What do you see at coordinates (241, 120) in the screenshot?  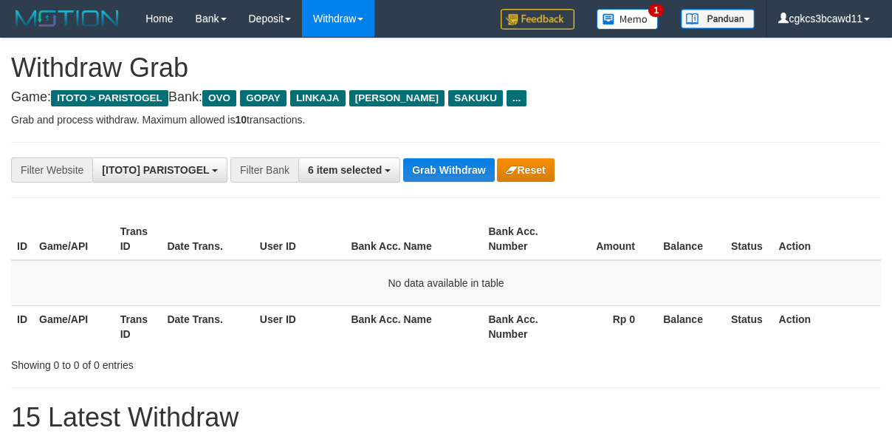 I see `strong: 10` at bounding box center [241, 120].